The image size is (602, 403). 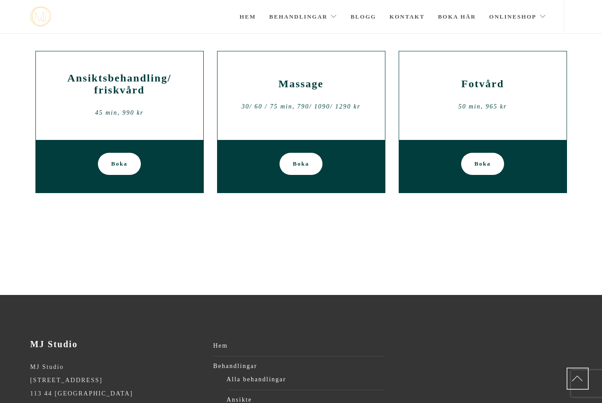 What do you see at coordinates (407, 17) in the screenshot?
I see `a: Kontakt` at bounding box center [407, 17].